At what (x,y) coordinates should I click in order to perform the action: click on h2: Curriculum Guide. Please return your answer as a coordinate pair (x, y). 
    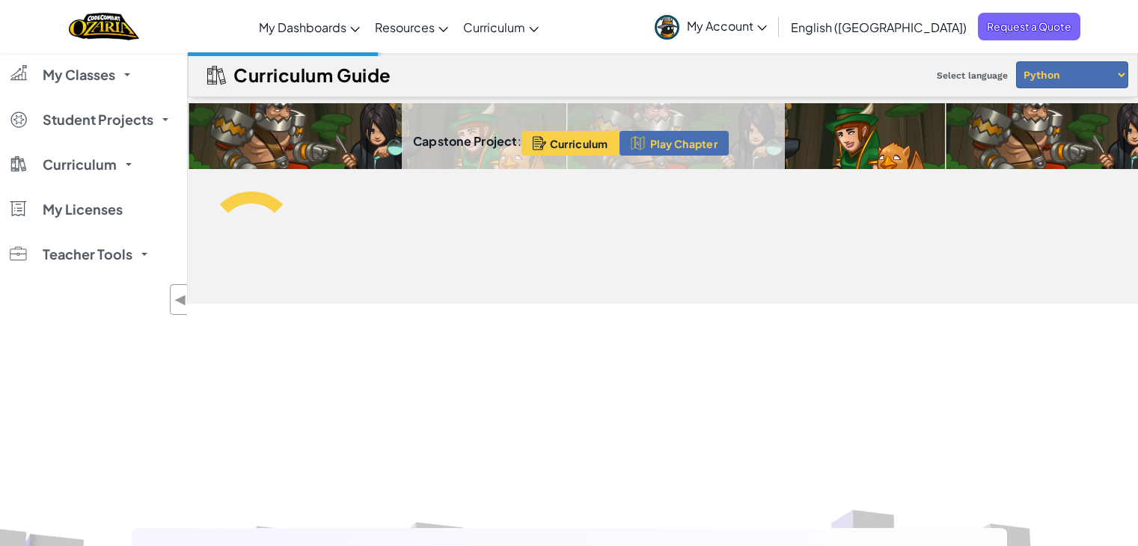
    Looking at the image, I should click on (312, 75).